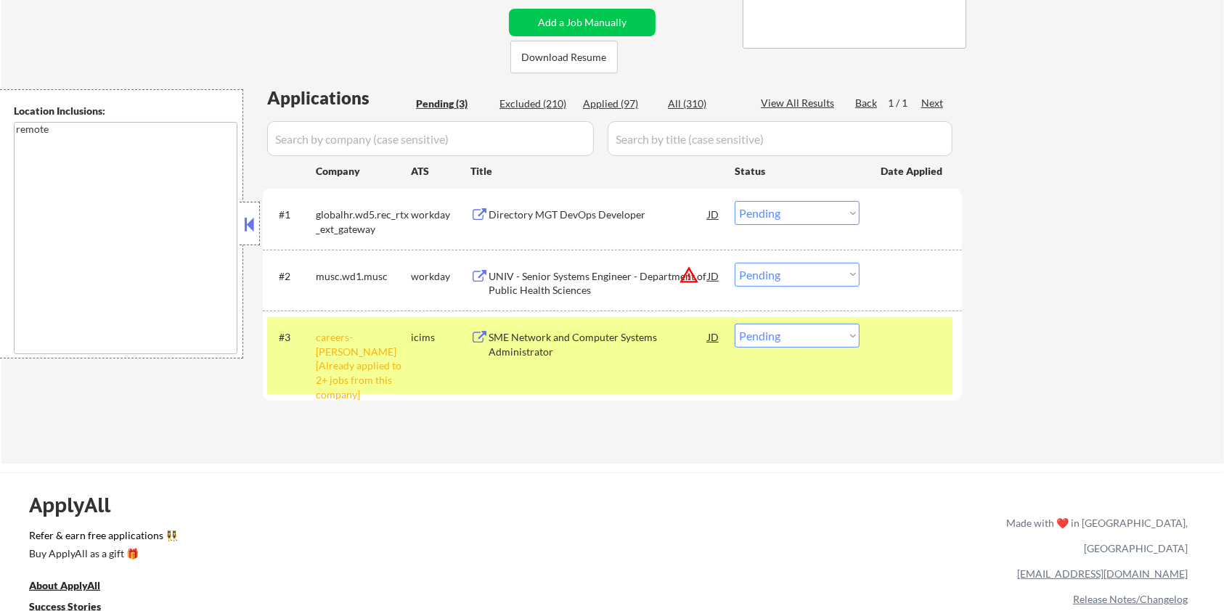 The height and width of the screenshot is (611, 1224). Describe the element at coordinates (339, 98) in the screenshot. I see `div: Applications` at that location.